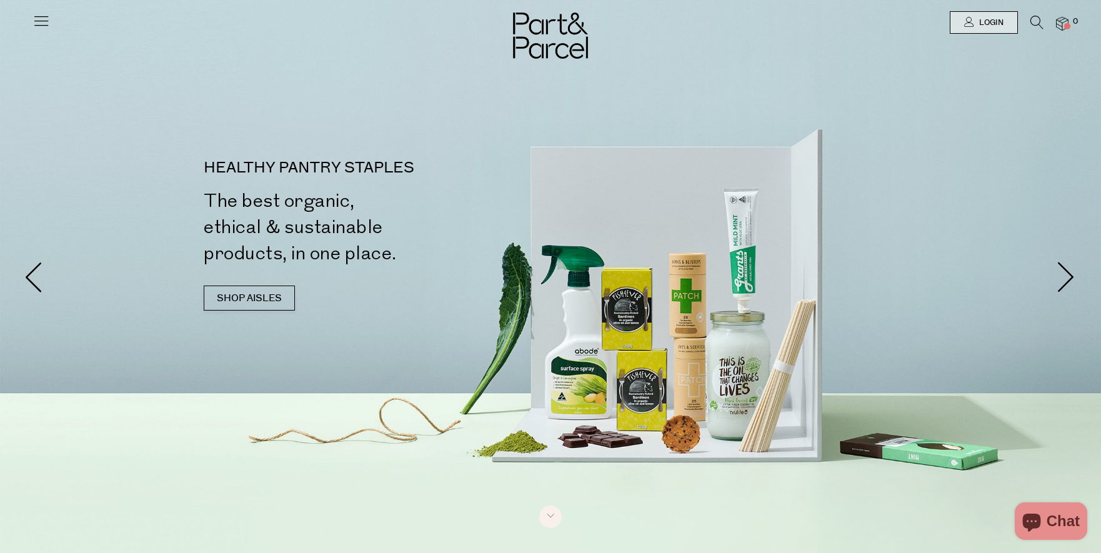 The image size is (1101, 553). What do you see at coordinates (990, 22) in the screenshot?
I see `span: Login` at bounding box center [990, 22].